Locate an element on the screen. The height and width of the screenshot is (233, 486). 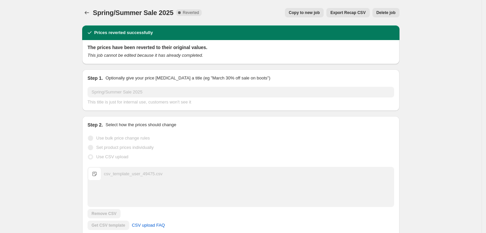
button: Price change jobs is located at coordinates (87, 13).